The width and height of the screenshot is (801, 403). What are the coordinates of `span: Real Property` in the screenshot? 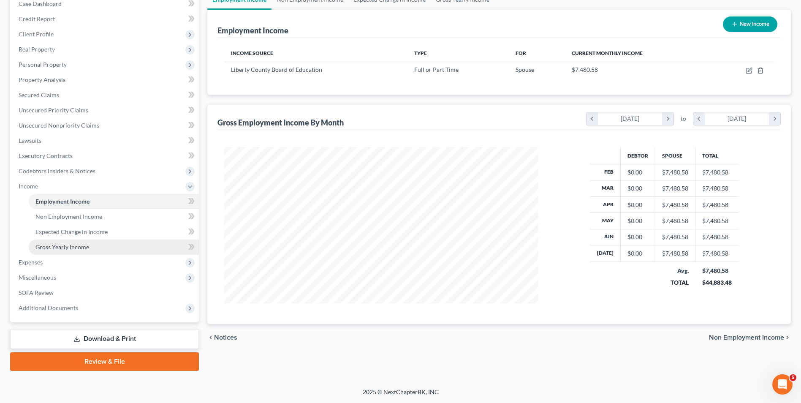 It's located at (37, 49).